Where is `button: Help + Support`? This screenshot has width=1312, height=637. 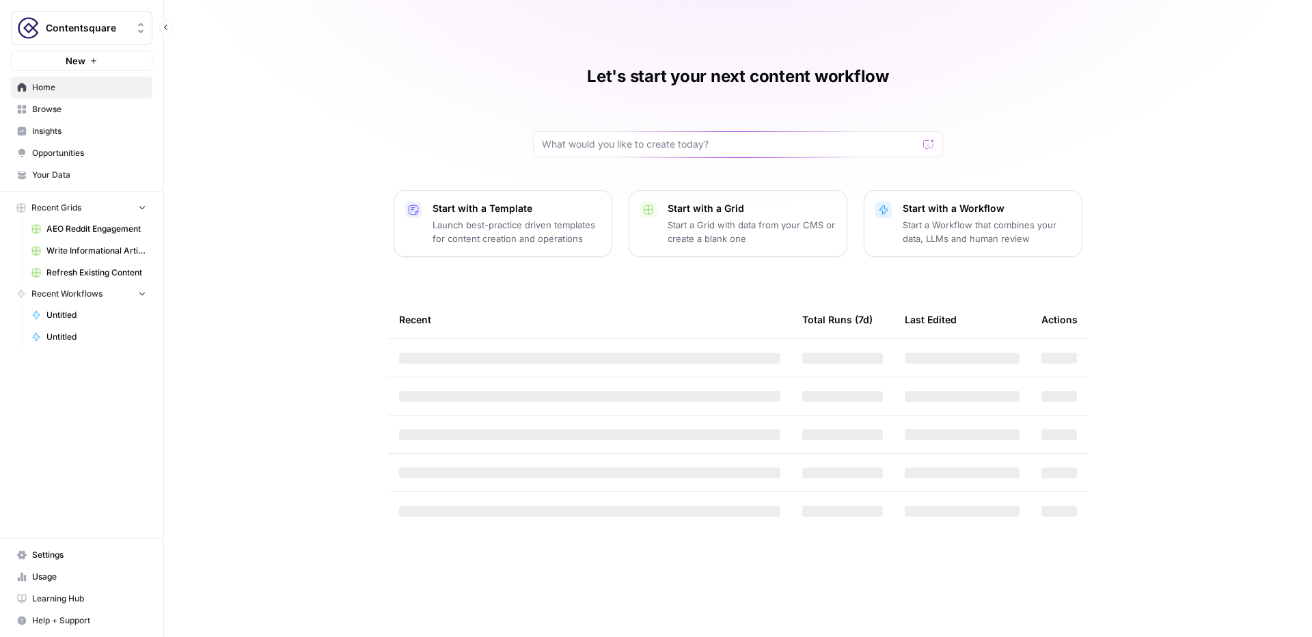
button: Help + Support is located at coordinates (81, 620).